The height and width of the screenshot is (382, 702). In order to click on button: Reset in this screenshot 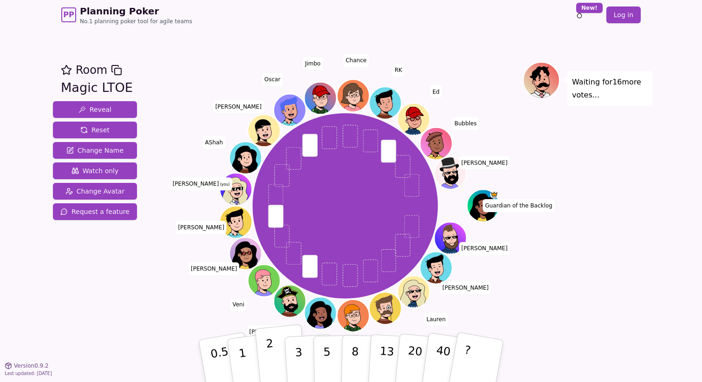, I will do `click(95, 130)`.